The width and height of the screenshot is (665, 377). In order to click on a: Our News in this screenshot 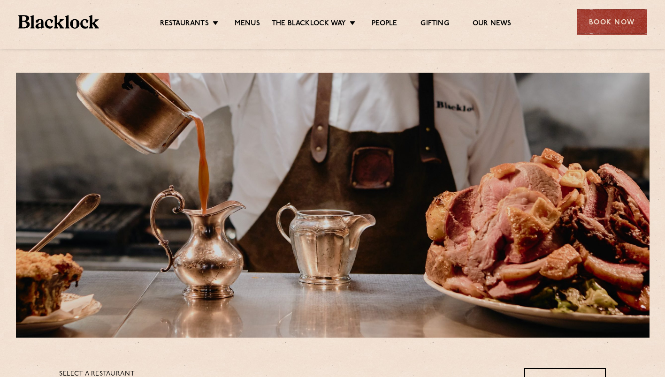, I will do `click(492, 24)`.